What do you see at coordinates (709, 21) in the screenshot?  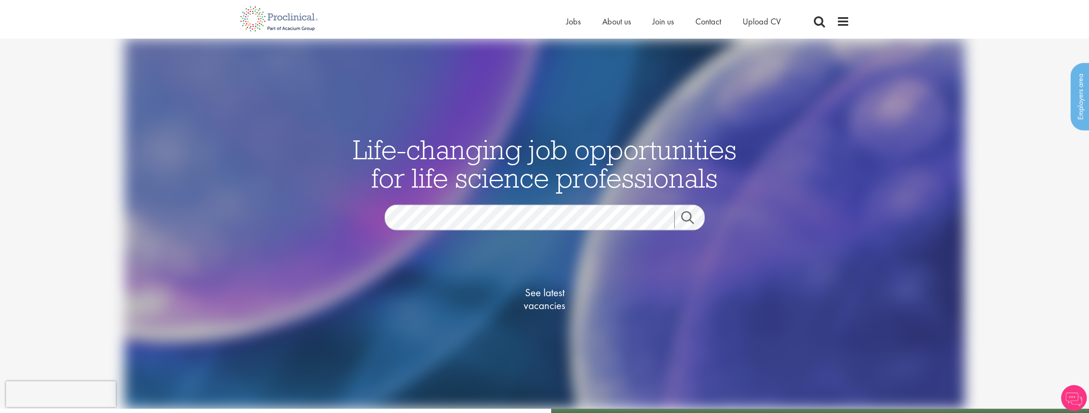 I see `a: Contact` at bounding box center [709, 21].